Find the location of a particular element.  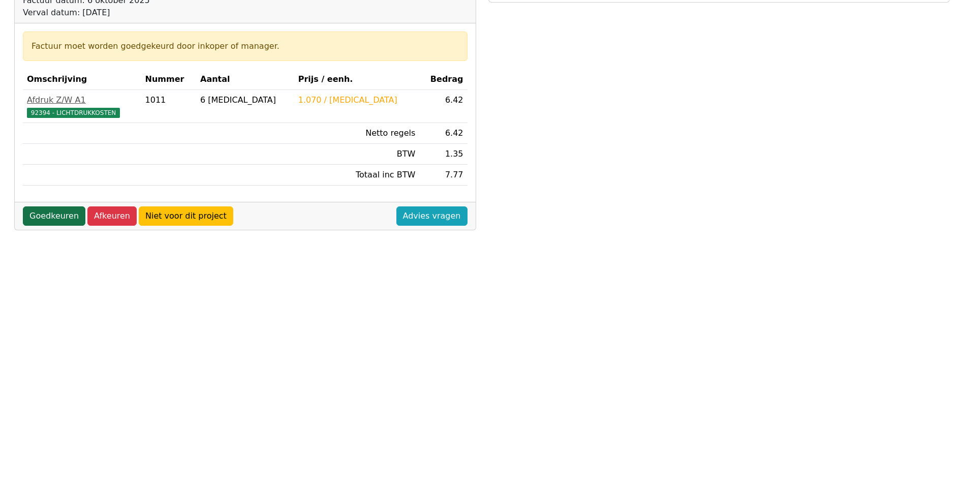

a: Goedkeuren is located at coordinates (54, 216).